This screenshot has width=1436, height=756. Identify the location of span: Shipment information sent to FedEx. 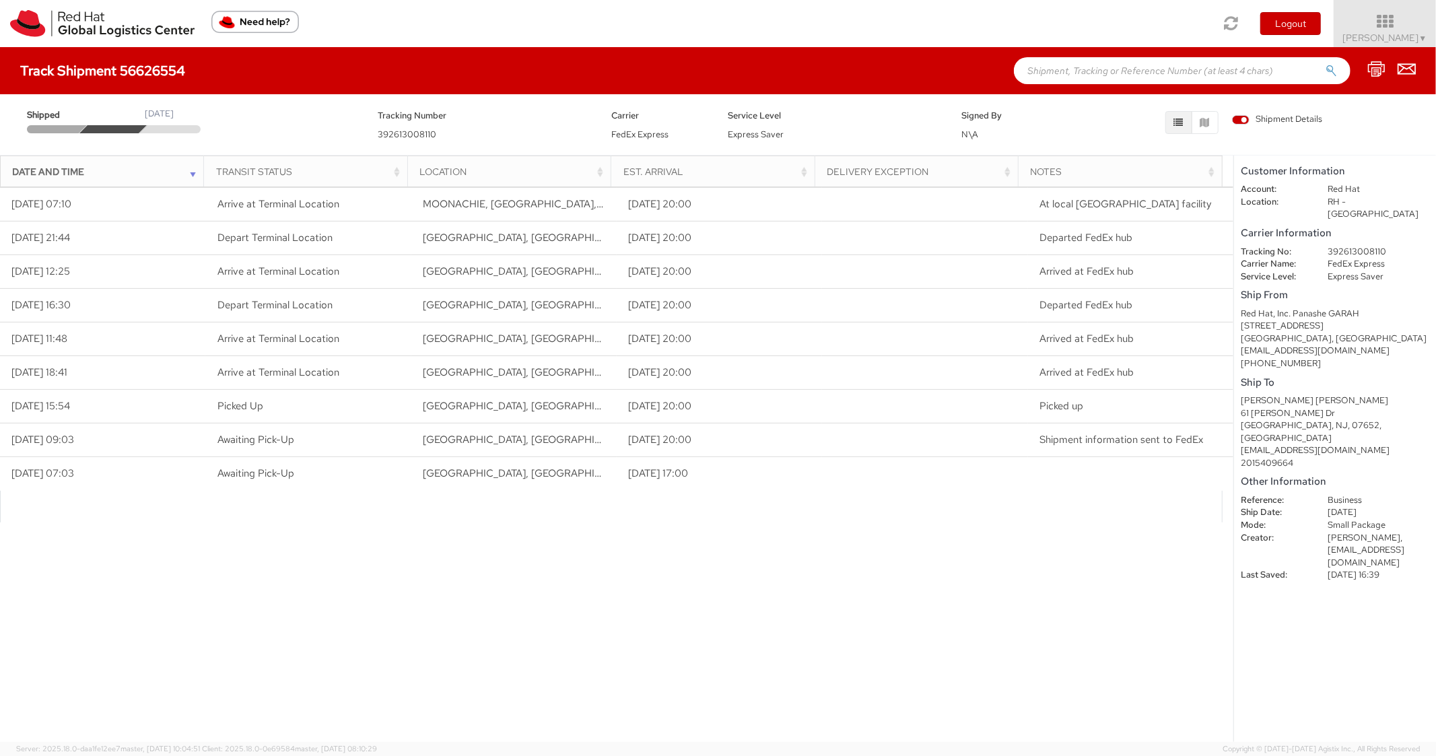
(1121, 440).